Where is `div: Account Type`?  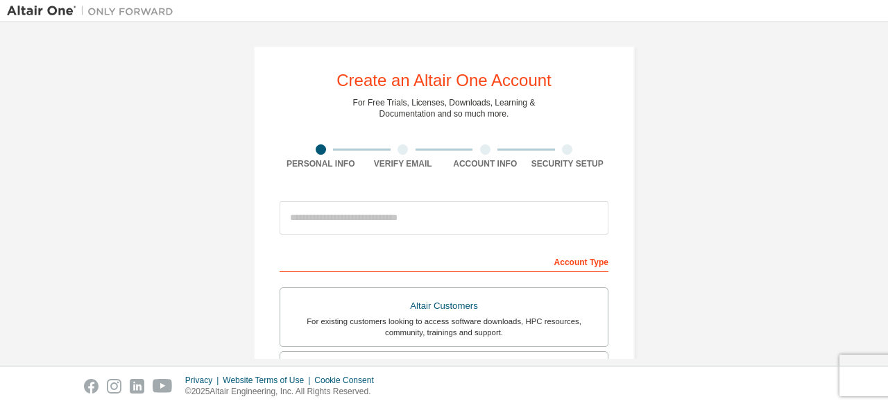
div: Account Type is located at coordinates (444, 261).